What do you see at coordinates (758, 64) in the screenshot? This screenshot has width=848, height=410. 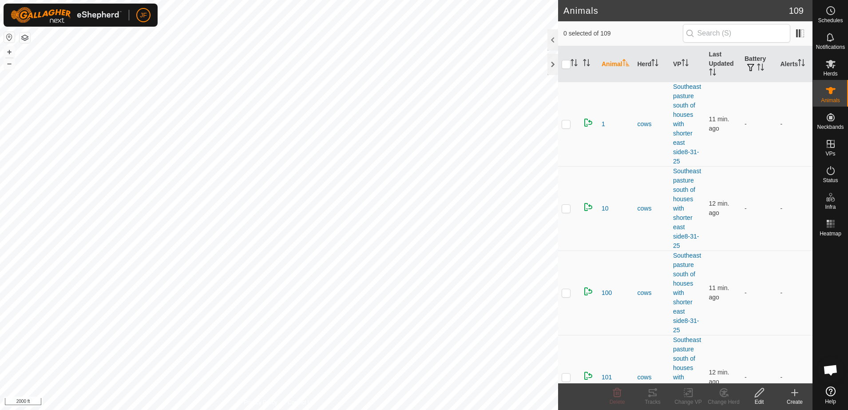 I see `th: Battery` at bounding box center [758, 64].